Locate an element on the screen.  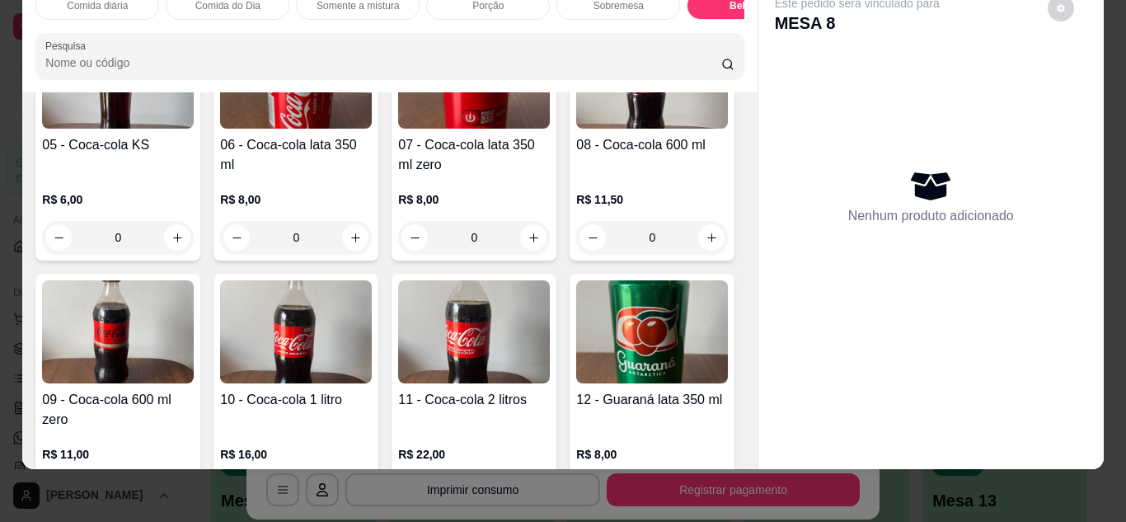
h4: 11 - Coca-cola 2 litros is located at coordinates (474, 400).